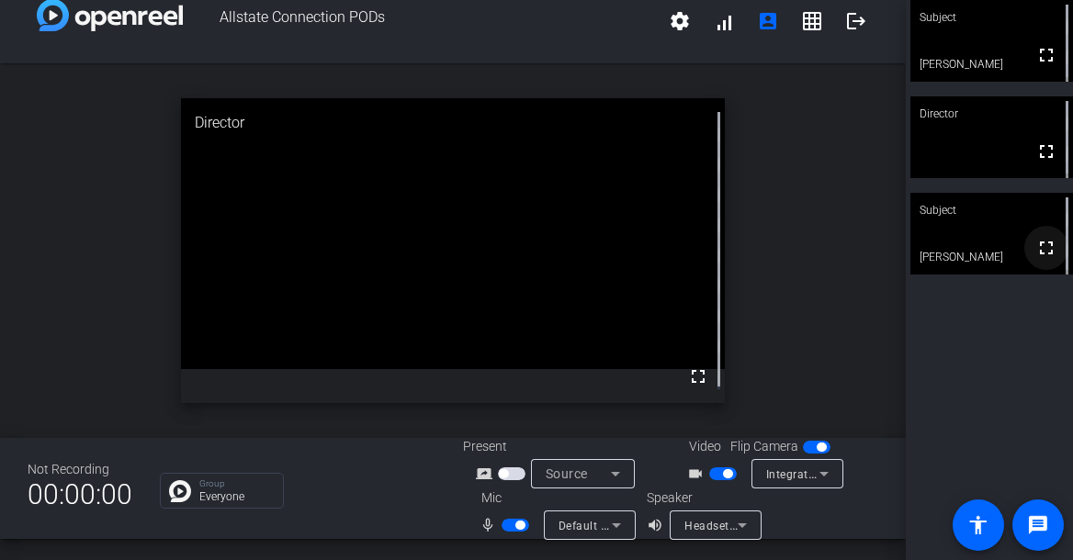 The height and width of the screenshot is (560, 1073). What do you see at coordinates (675, 525) in the screenshot?
I see `span: Default - Headset Microphone (Poly BT700)` at bounding box center [675, 525].